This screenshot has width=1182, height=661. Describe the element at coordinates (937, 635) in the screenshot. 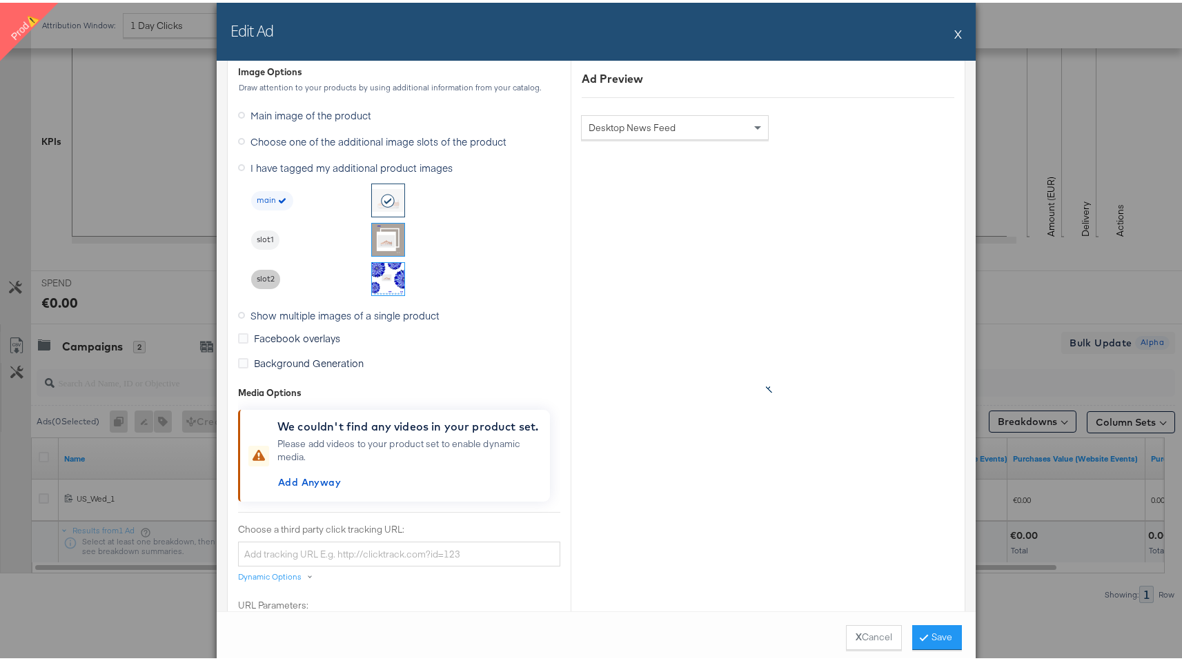

I see `button: Save` at that location.